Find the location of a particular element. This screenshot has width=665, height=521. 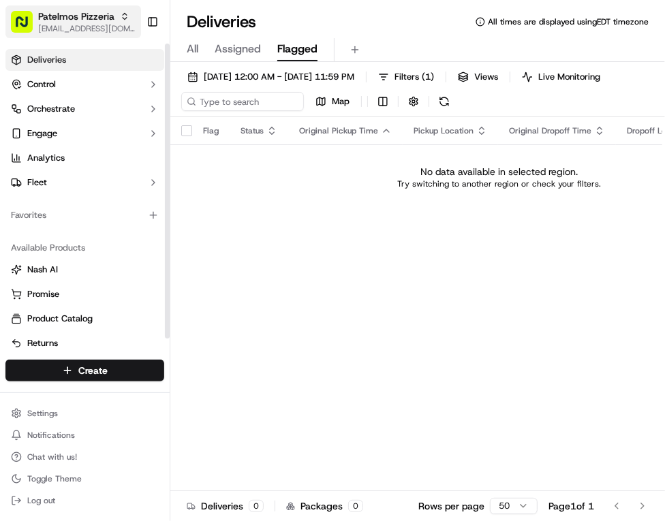

span: Views is located at coordinates (486, 77).